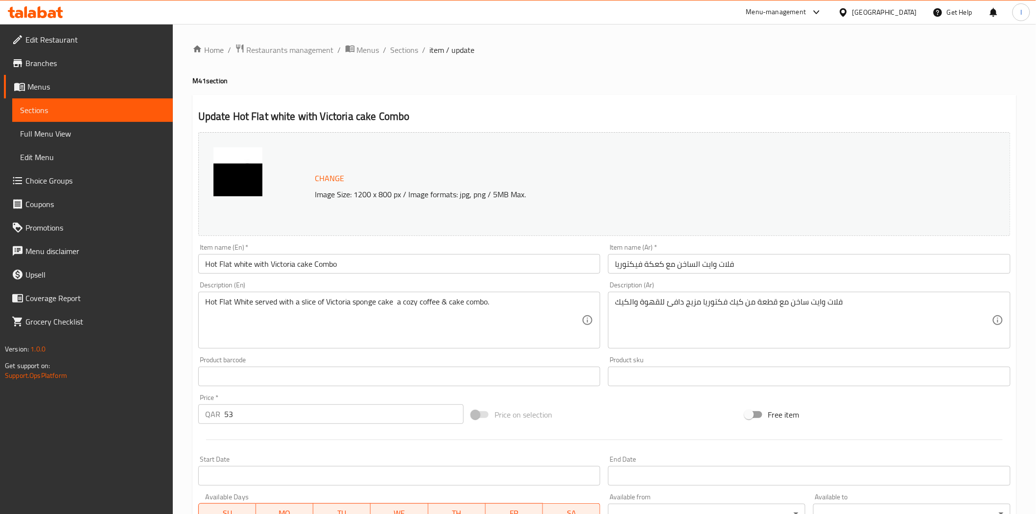  I want to click on span: Branches, so click(95, 63).